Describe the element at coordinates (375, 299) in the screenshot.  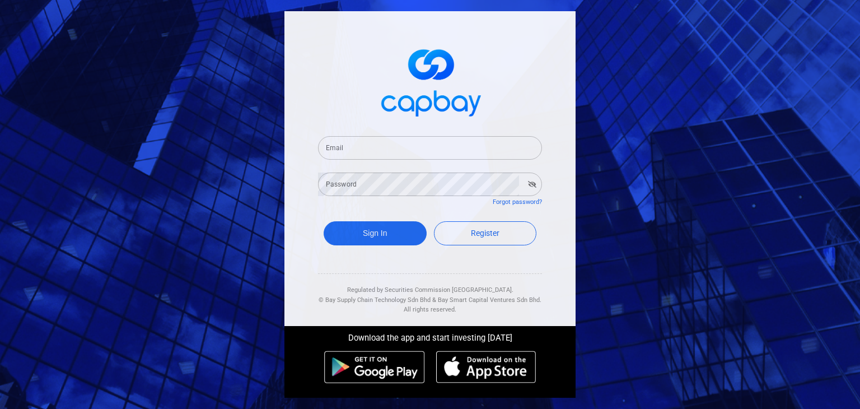
I see `span: © Bay Supply Chain Technology Sdn Bhd` at that location.